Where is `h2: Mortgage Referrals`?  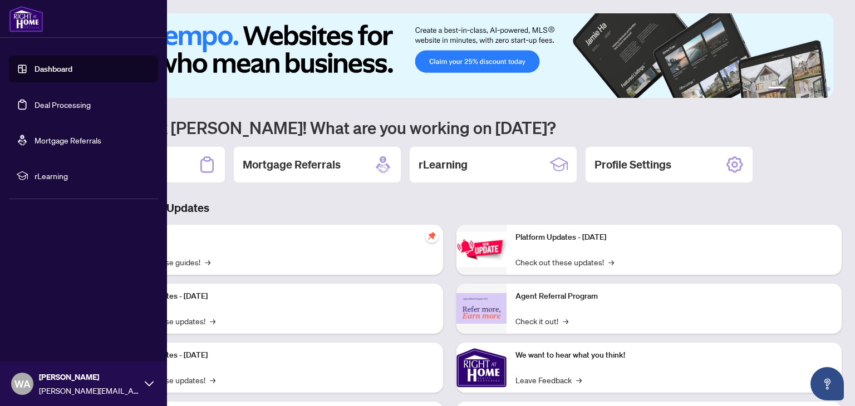
h2: Mortgage Referrals is located at coordinates (292, 165).